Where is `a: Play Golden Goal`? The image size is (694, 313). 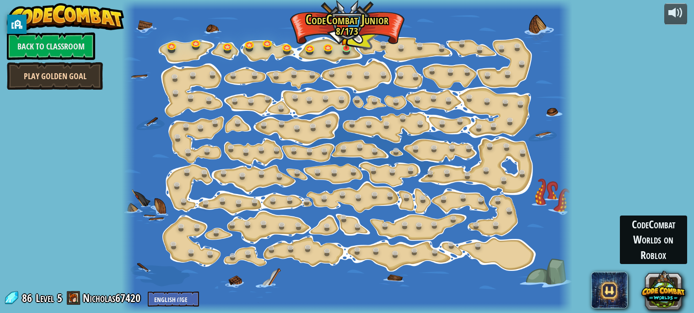 a: Play Golden Goal is located at coordinates (55, 76).